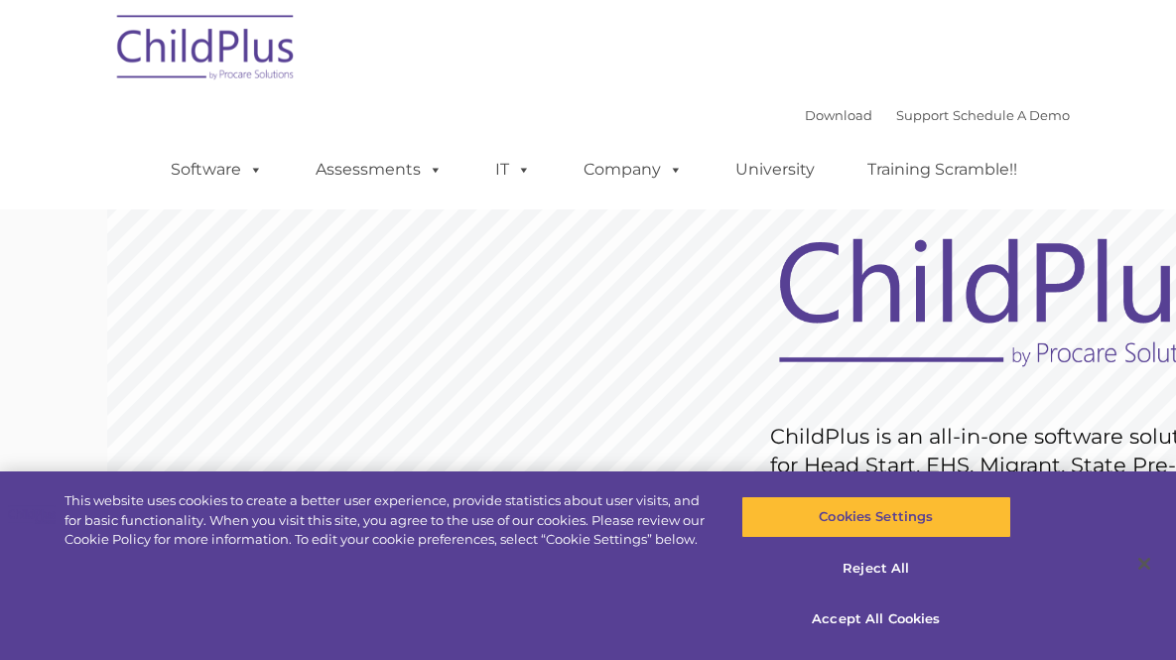  What do you see at coordinates (839, 115) in the screenshot?
I see `a: Download` at bounding box center [839, 115].